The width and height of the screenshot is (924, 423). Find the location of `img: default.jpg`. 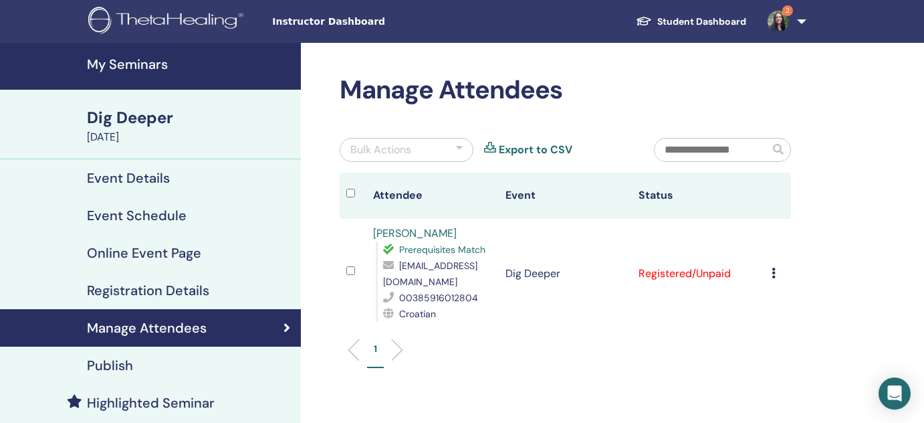

img: default.jpg is located at coordinates (778, 21).